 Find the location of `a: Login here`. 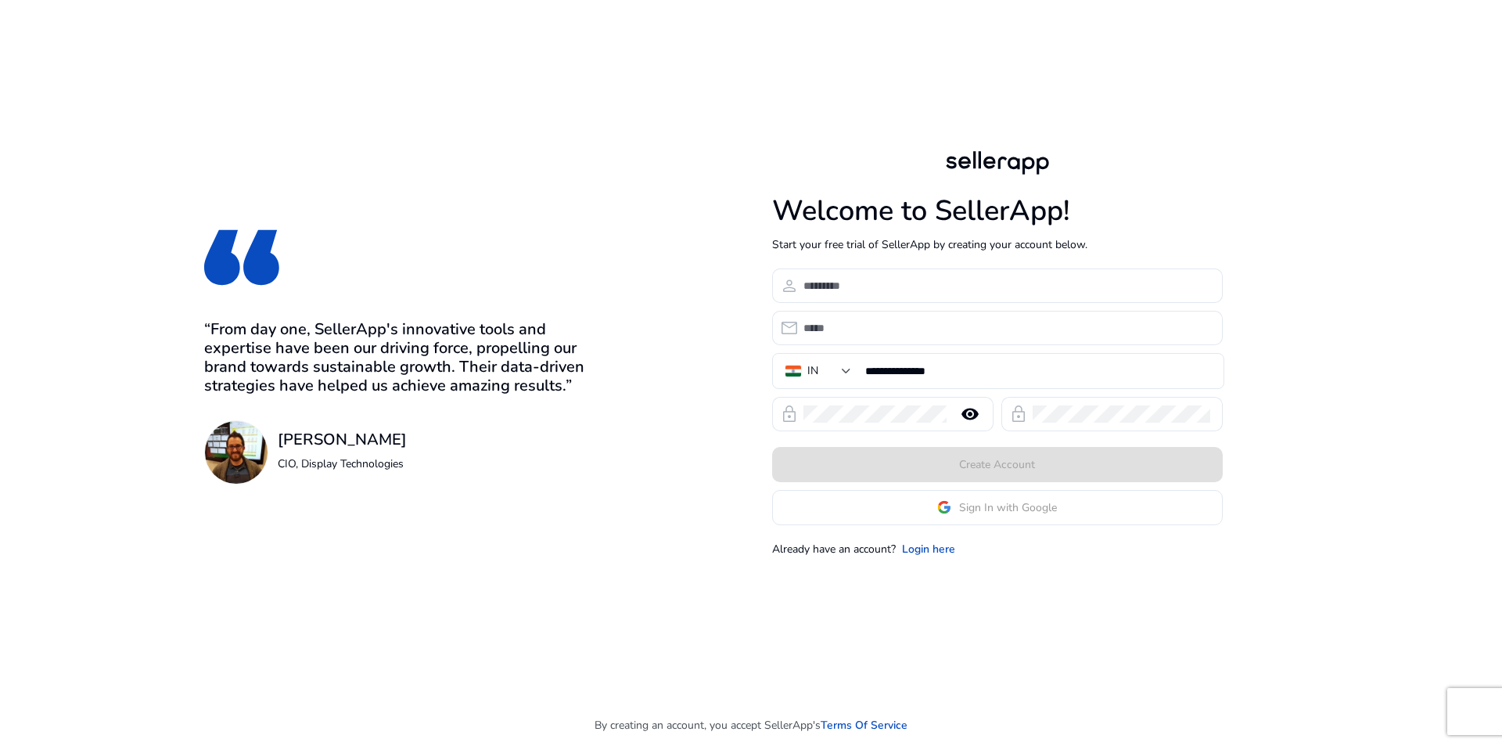

a: Login here is located at coordinates (929, 549).